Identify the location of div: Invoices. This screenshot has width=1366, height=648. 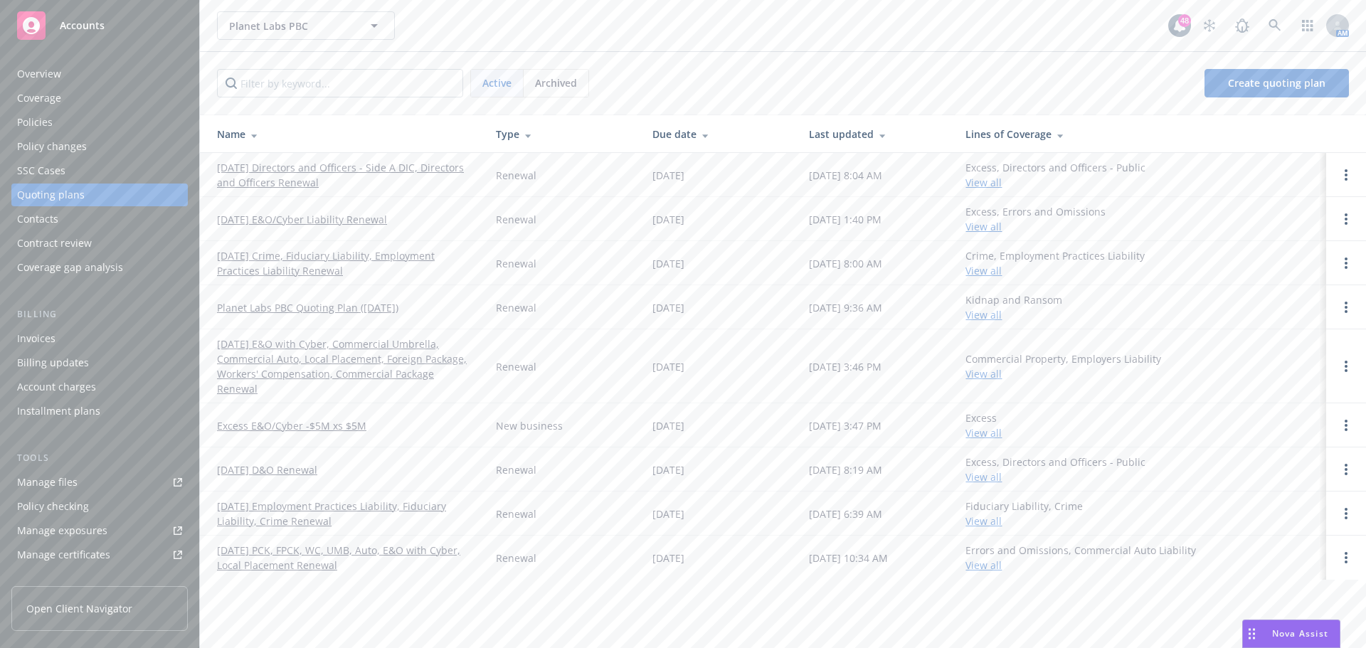
(36, 339).